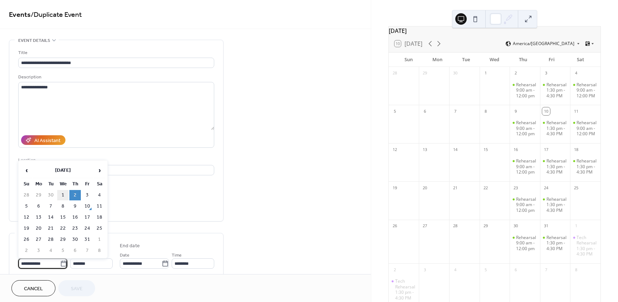 The height and width of the screenshot is (302, 618). What do you see at coordinates (26, 239) in the screenshot?
I see `td: 26` at bounding box center [26, 239].